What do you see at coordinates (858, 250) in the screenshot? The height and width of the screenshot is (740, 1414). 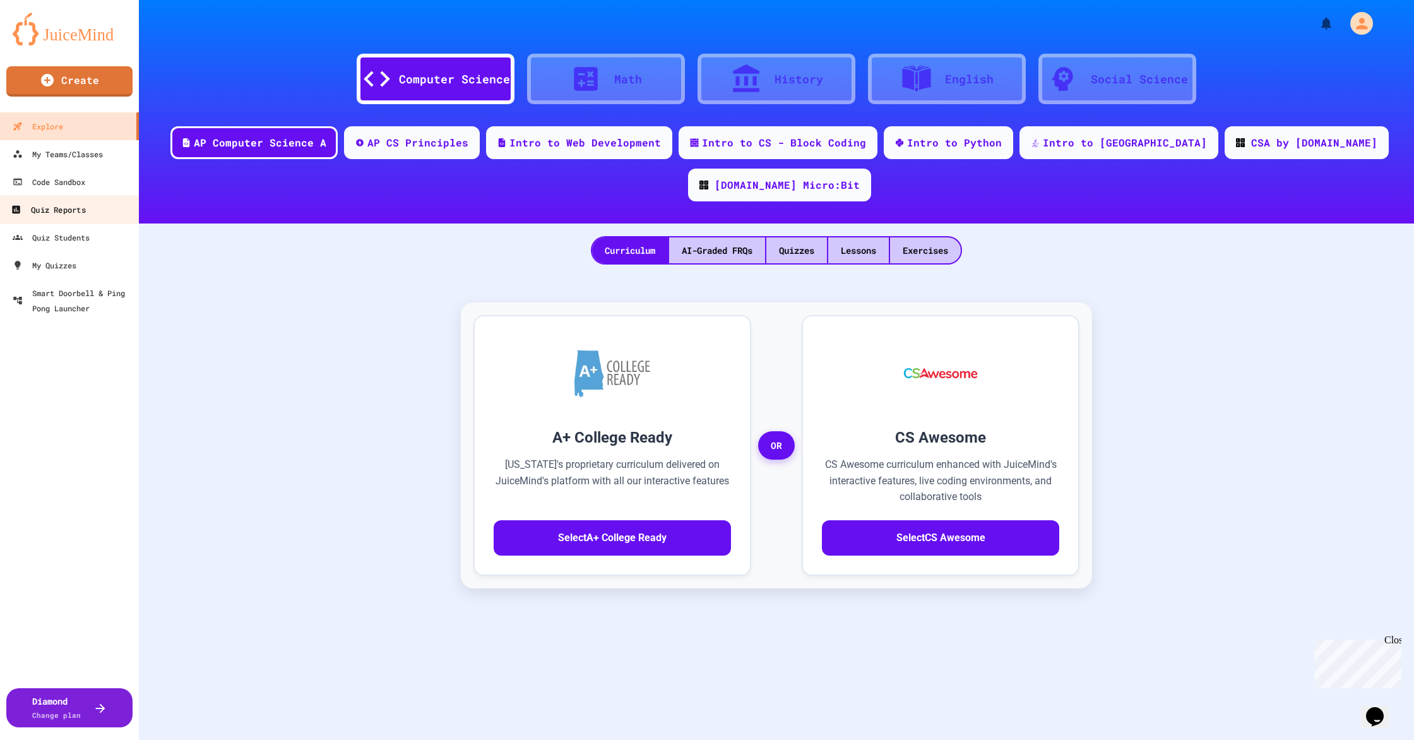 I see `div: Lessons` at bounding box center [858, 250].